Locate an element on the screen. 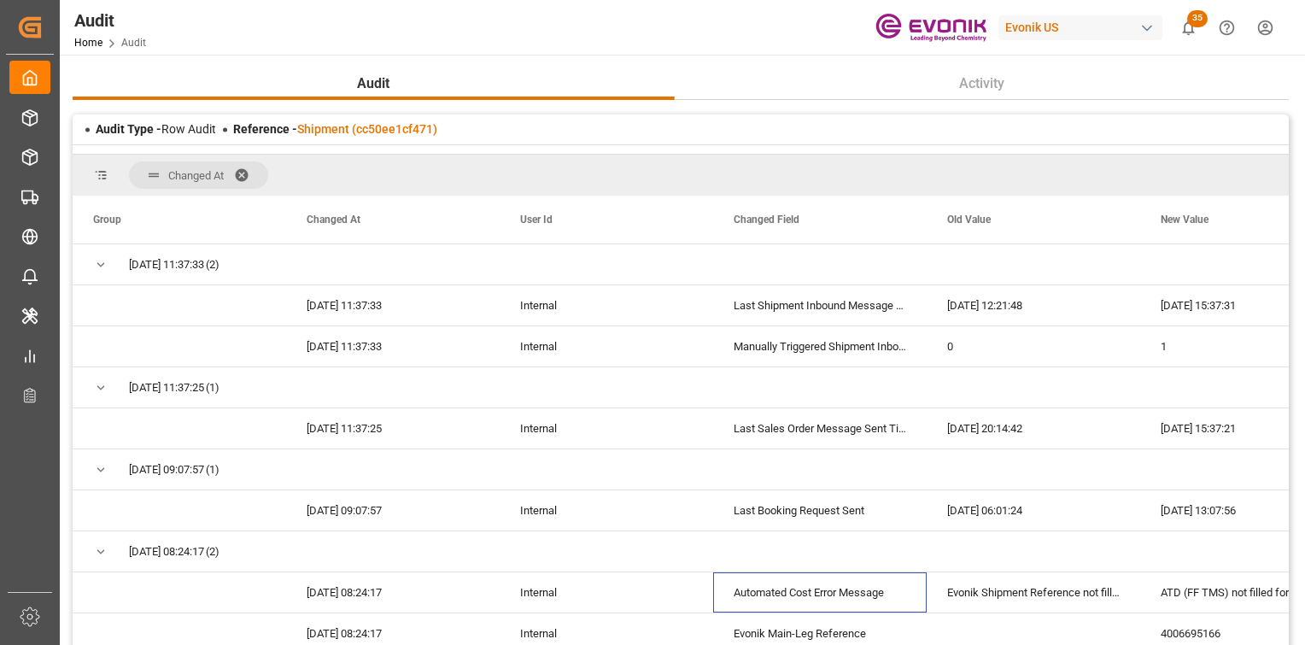 The image size is (1305, 645). span: New Value is located at coordinates (1185, 220).